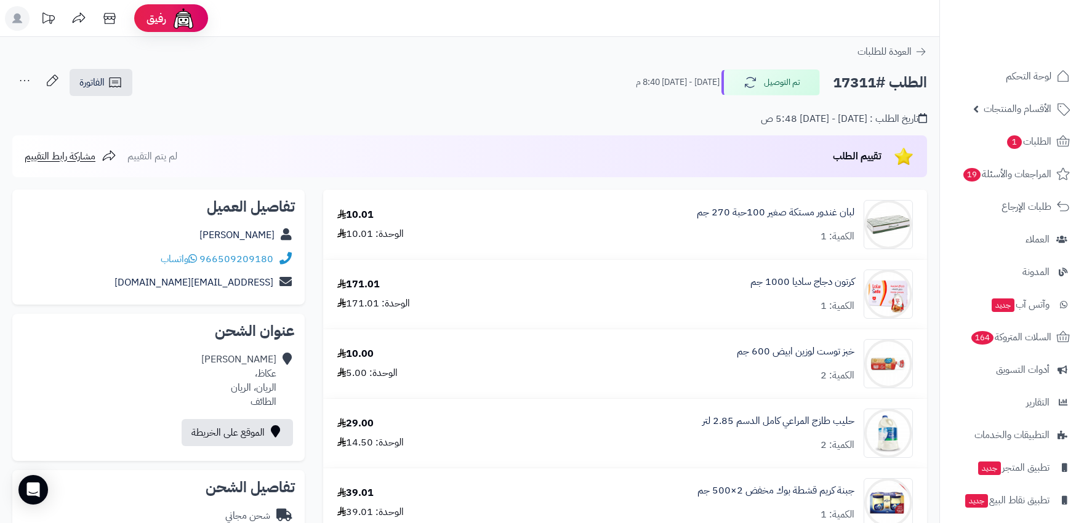  Describe the element at coordinates (1022, 370) in the screenshot. I see `span: أدوات التسويق` at that location.